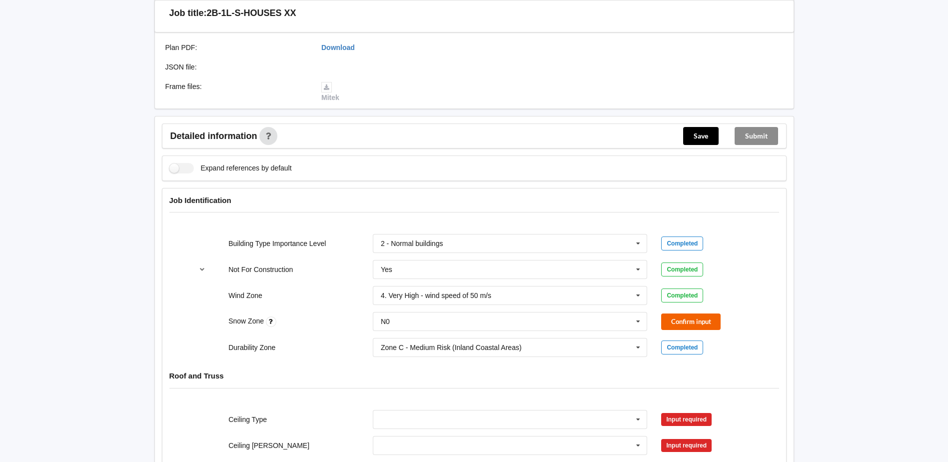  I want to click on span: Detailed information, so click(214, 136).